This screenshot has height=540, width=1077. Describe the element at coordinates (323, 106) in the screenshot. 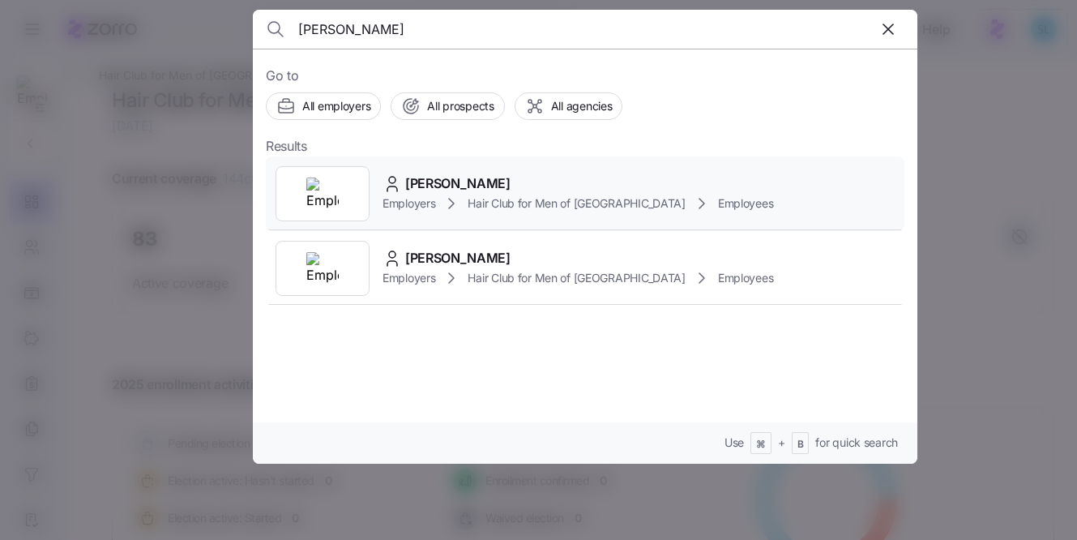

I see `button: All employers` at that location.